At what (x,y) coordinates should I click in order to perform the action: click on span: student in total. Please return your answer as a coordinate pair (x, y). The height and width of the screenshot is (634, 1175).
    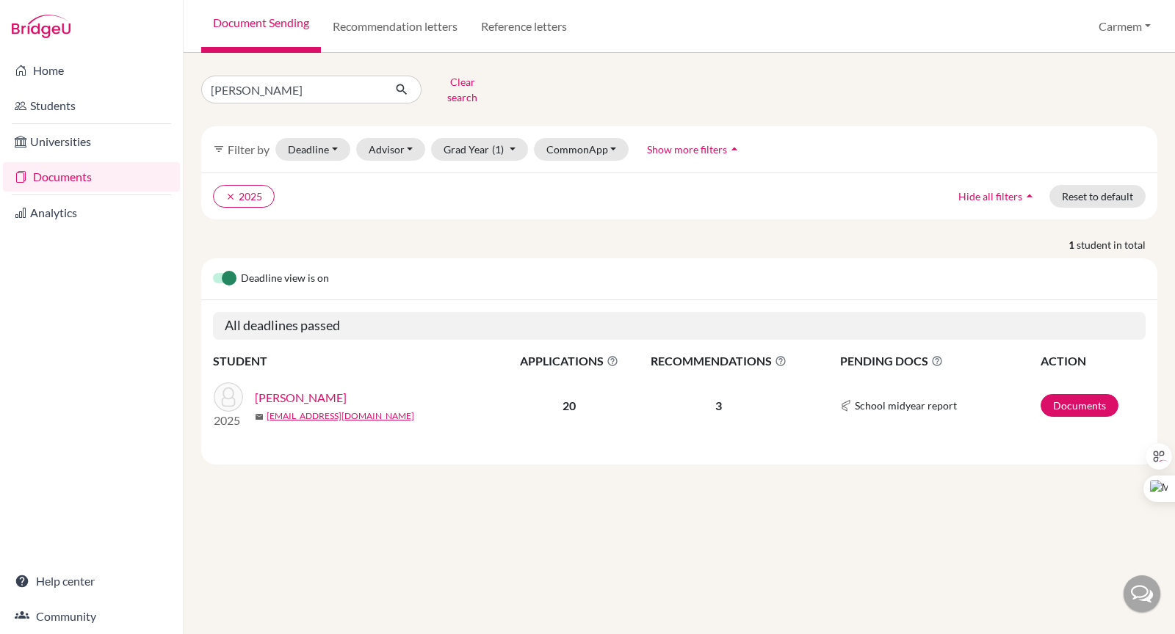
    Looking at the image, I should click on (1117, 245).